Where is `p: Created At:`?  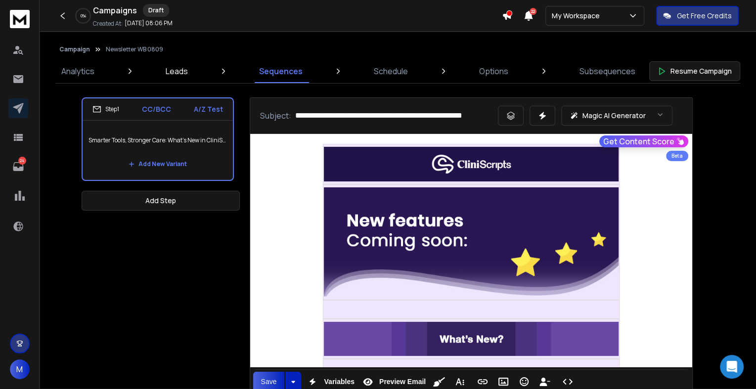 p: Created At: is located at coordinates (108, 24).